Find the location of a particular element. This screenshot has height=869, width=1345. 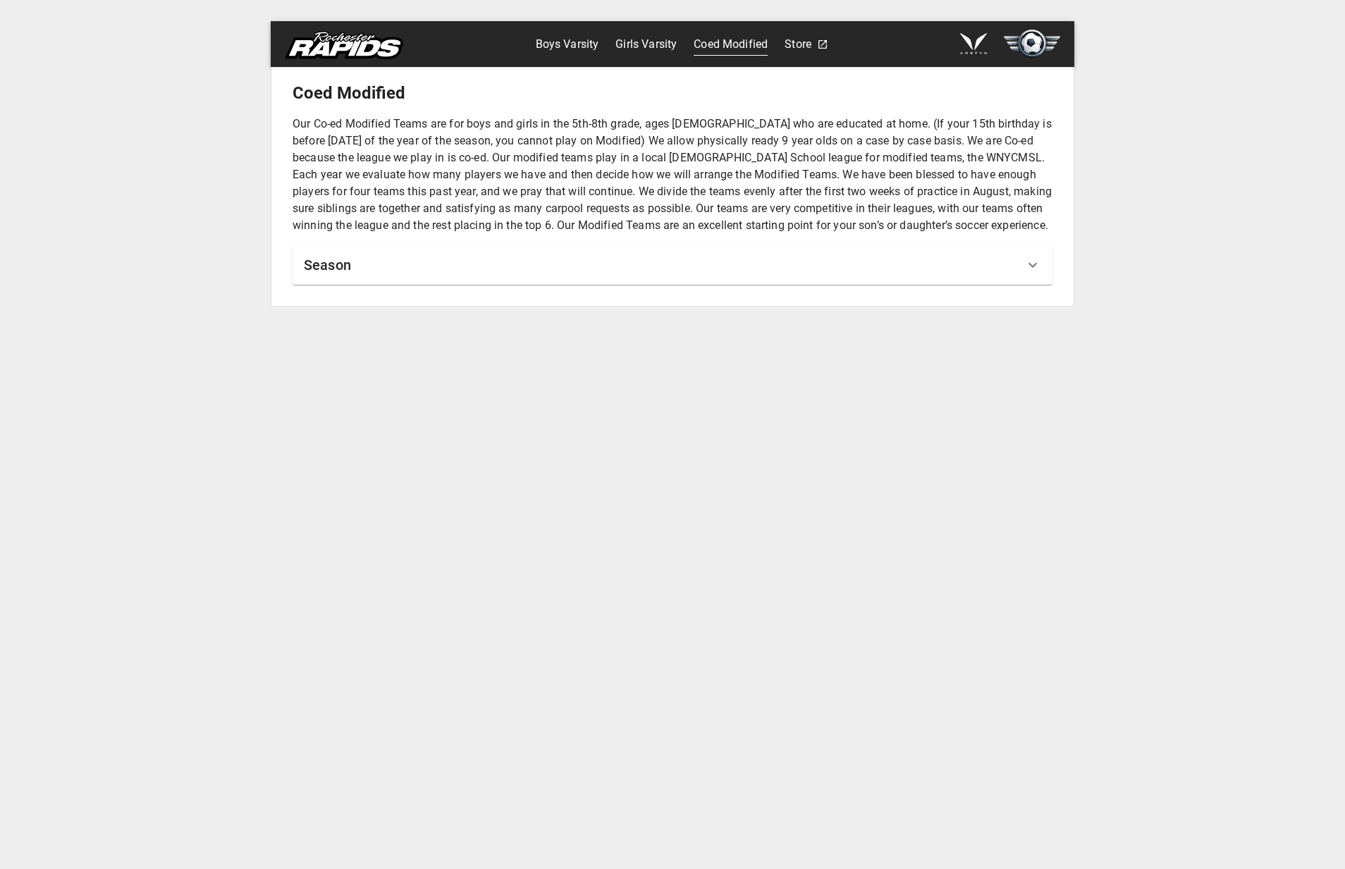

a: Coed Modified is located at coordinates (730, 44).